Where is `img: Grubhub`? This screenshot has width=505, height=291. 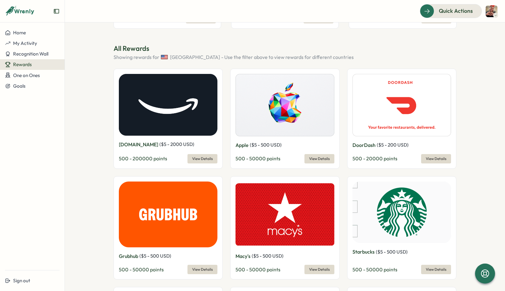
img: Grubhub is located at coordinates (168, 214).